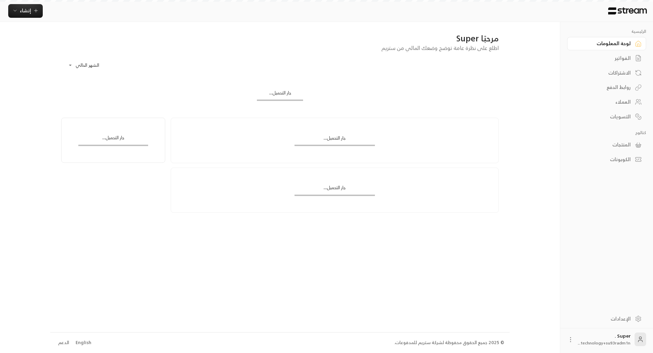 Image resolution: width=653 pixels, height=353 pixels. I want to click on div: الفواتير, so click(603, 58).